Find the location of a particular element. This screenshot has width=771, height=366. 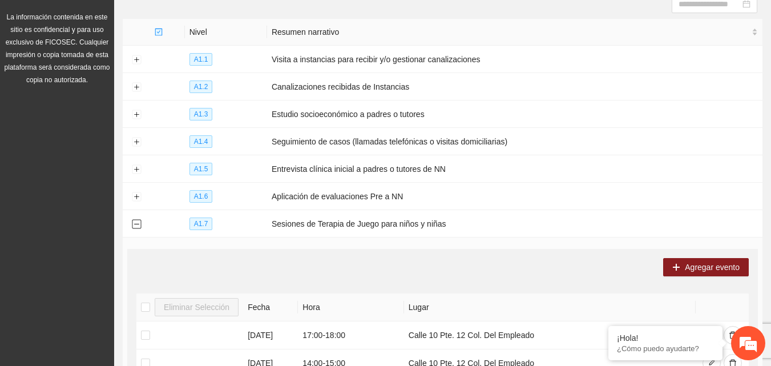

th: Nivel is located at coordinates (226, 32).